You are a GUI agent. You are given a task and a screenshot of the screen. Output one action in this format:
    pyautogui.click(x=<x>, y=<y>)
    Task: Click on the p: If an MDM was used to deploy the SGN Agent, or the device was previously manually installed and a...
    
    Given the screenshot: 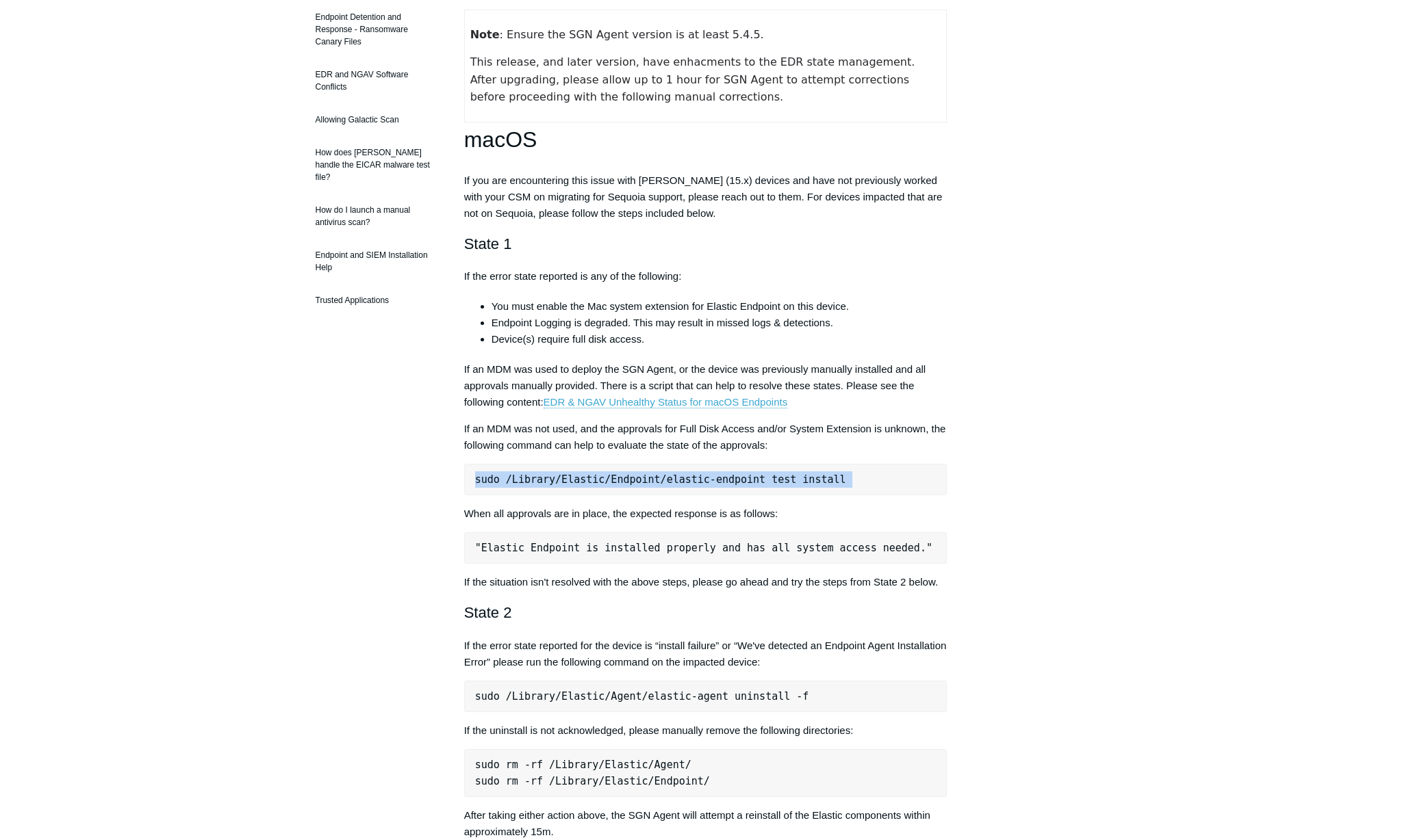 What is the action you would take?
    pyautogui.click(x=706, y=386)
    